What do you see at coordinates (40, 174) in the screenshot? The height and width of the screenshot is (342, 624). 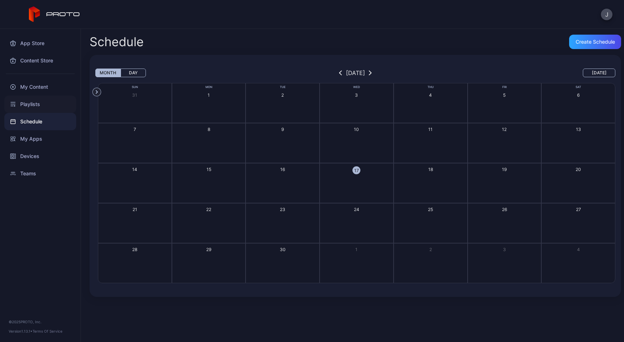 I see `div: Teams` at bounding box center [40, 174].